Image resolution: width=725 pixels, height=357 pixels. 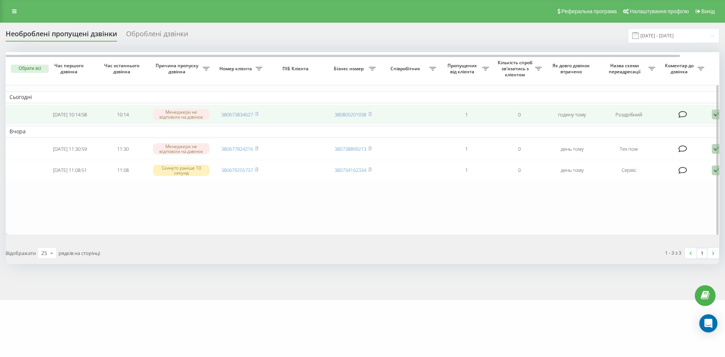 I want to click on td: Роздрібний, so click(x=629, y=114).